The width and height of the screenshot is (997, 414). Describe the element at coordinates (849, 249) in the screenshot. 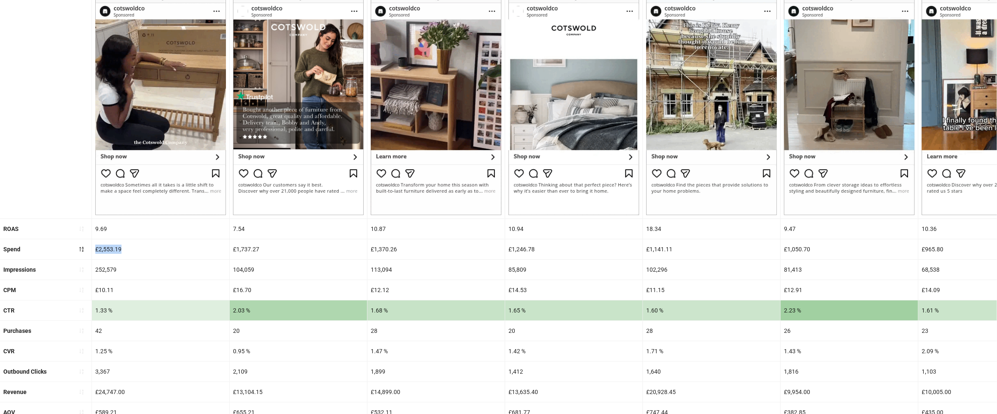

I see `div: £1,050.70` at that location.